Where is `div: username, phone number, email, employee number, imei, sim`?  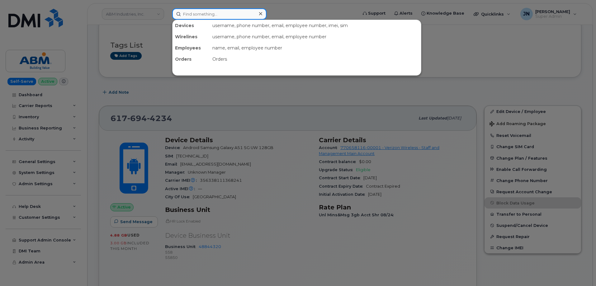 div: username, phone number, email, employee number, imei, sim is located at coordinates (315, 26).